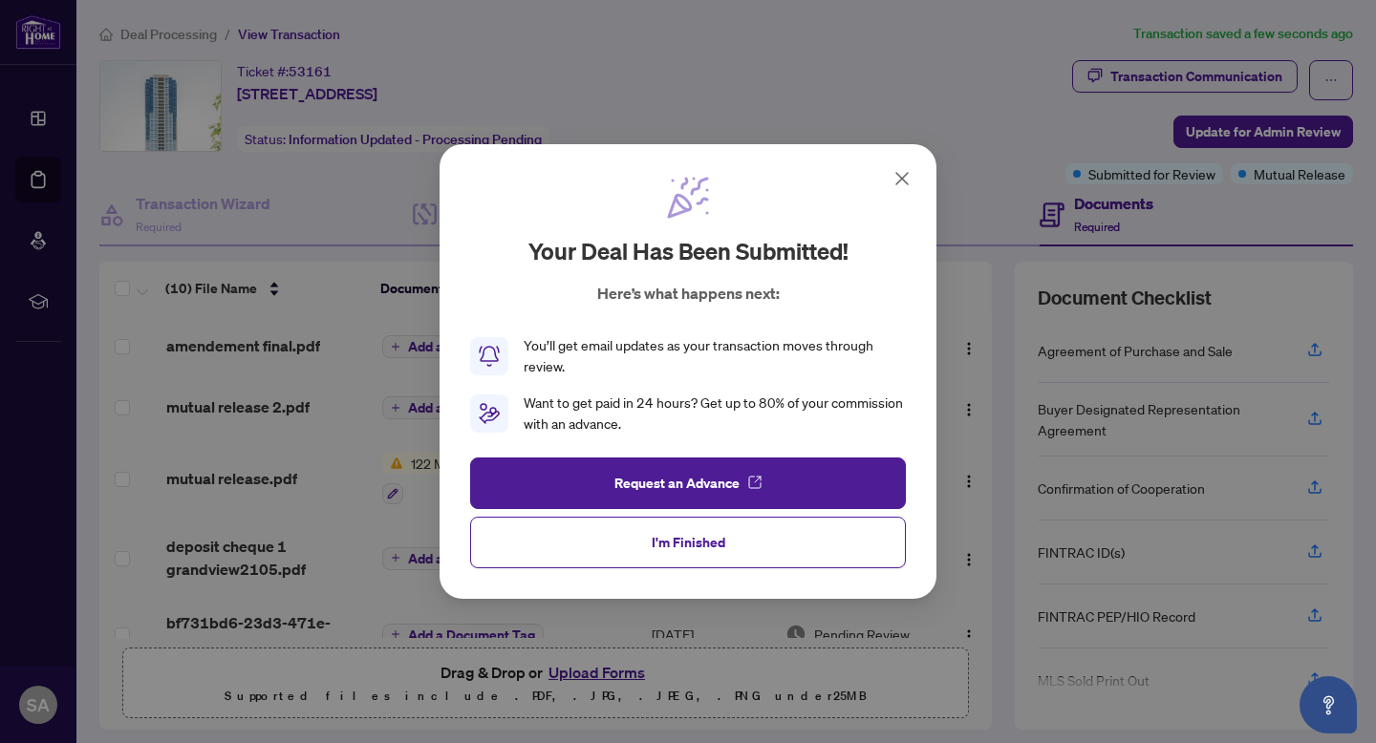 This screenshot has width=1376, height=743. Describe the element at coordinates (715, 414) in the screenshot. I see `div: Want to get paid in 24 hours? Get up to 80% of your commission with an advance.` at that location.